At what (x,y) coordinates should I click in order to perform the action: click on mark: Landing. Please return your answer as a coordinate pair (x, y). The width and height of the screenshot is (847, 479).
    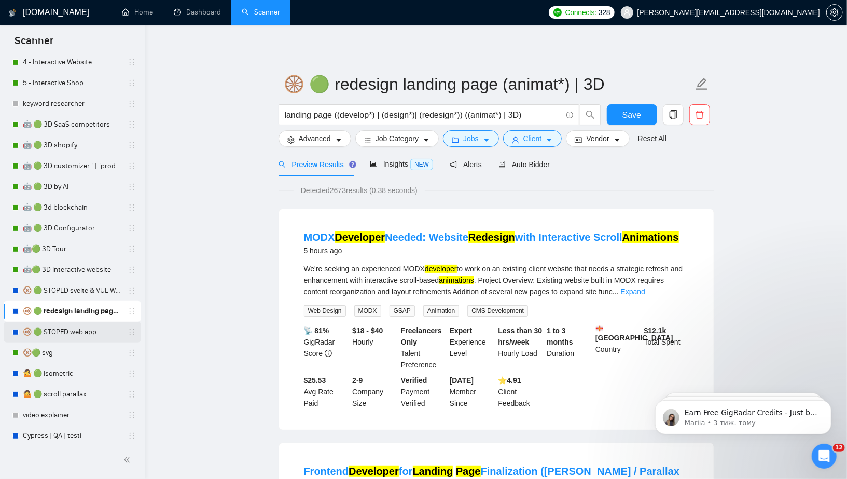
    Looking at the image, I should click on (433, 471).